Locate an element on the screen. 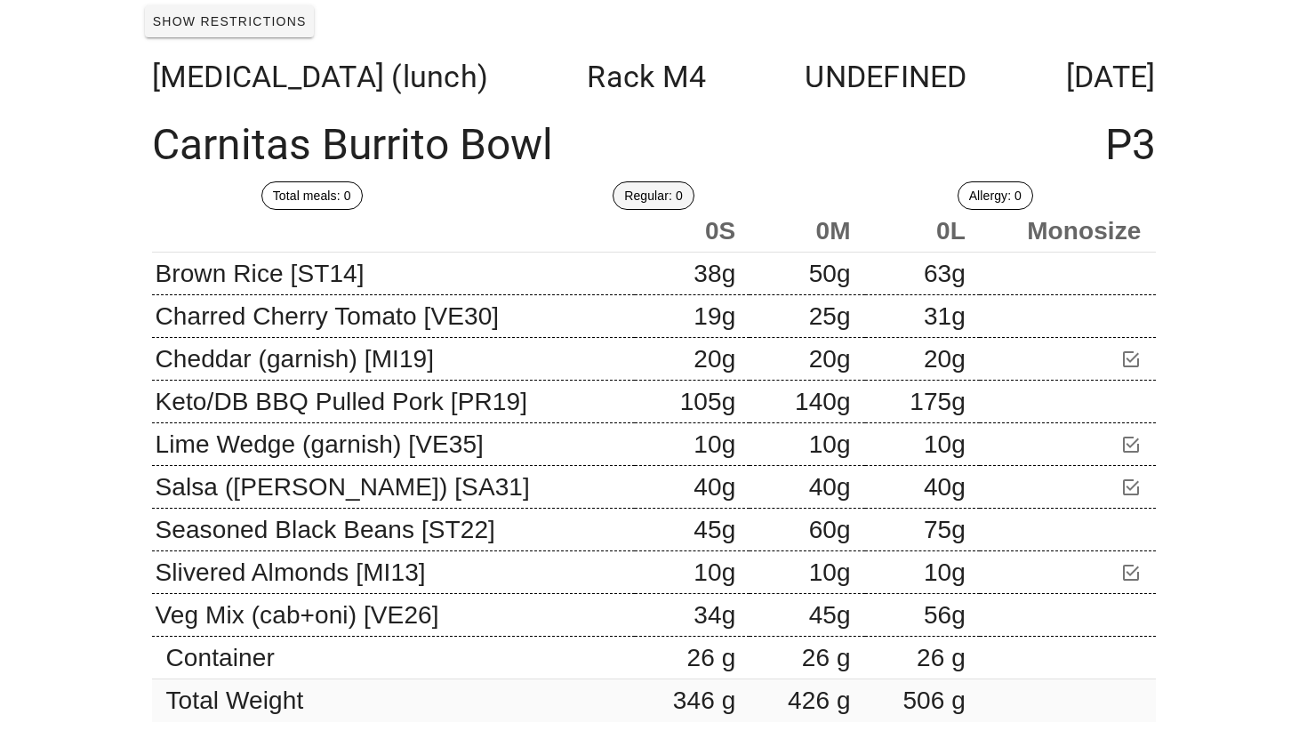 The image size is (1307, 747). td: 346 g is located at coordinates (692, 701).